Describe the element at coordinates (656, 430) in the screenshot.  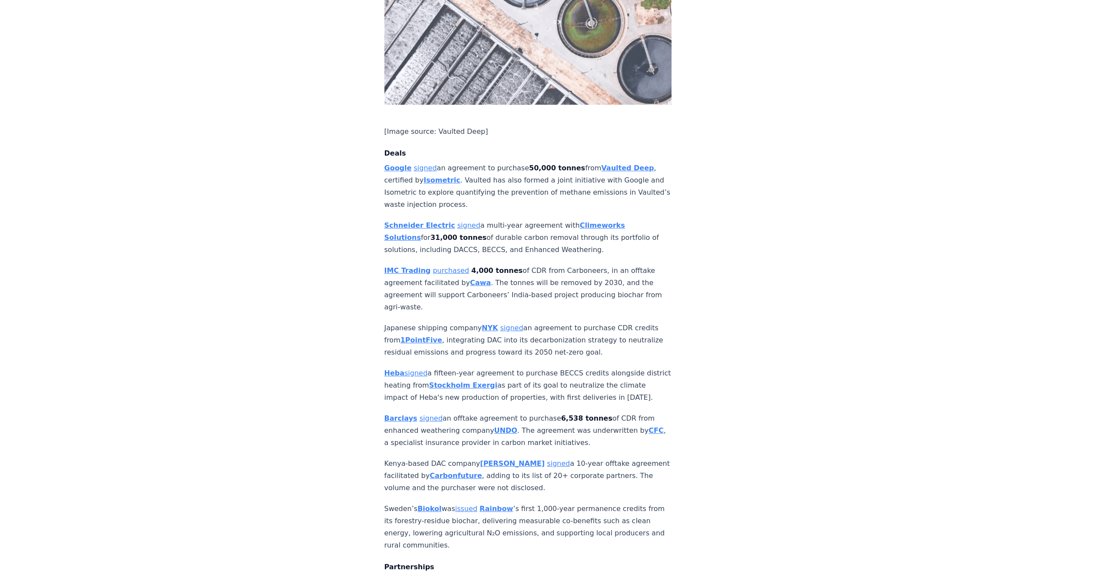
I see `strong: CFC` at that location.